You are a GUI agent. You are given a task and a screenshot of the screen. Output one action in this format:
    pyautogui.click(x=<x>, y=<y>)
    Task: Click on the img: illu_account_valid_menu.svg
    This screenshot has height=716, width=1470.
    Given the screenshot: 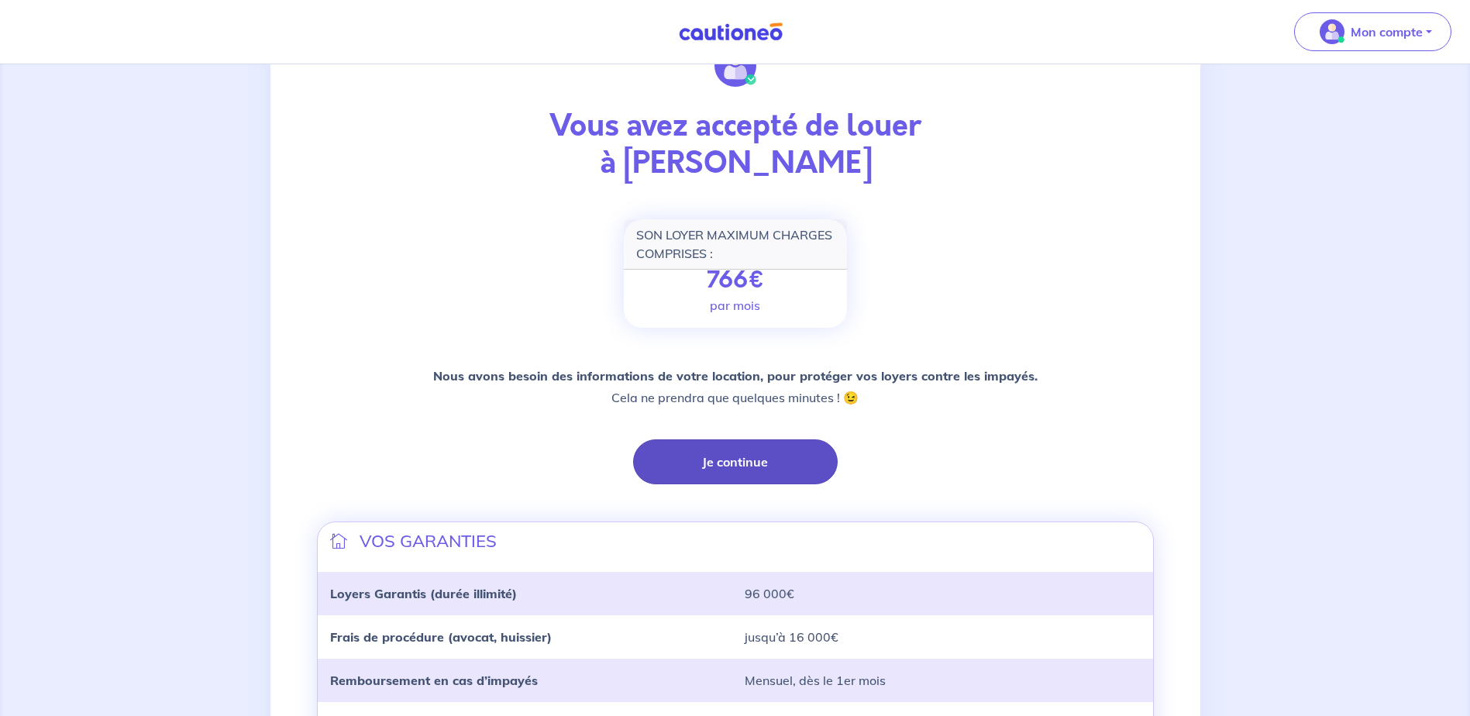 What is the action you would take?
    pyautogui.click(x=1332, y=32)
    